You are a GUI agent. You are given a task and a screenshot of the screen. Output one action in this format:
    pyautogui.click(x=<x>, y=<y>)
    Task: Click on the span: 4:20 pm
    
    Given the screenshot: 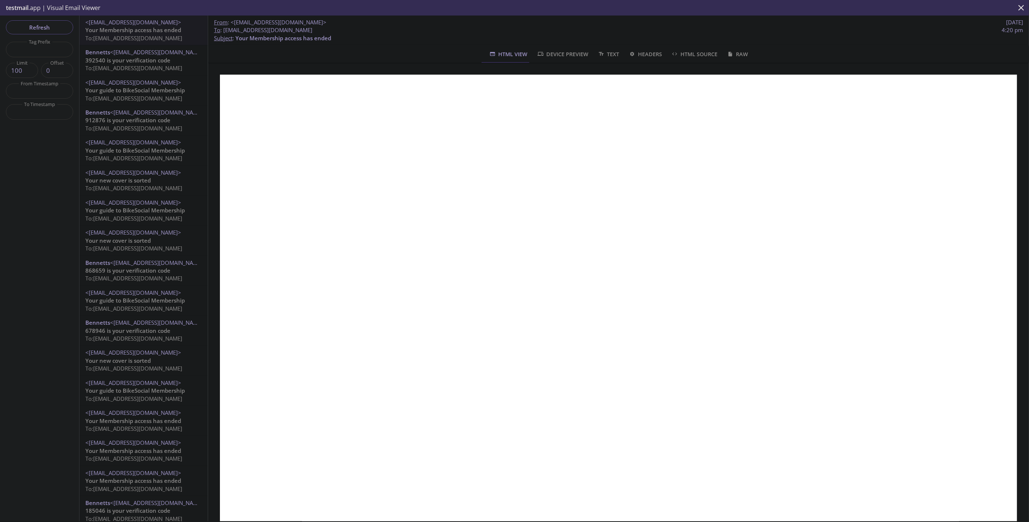 What is the action you would take?
    pyautogui.click(x=1012, y=30)
    